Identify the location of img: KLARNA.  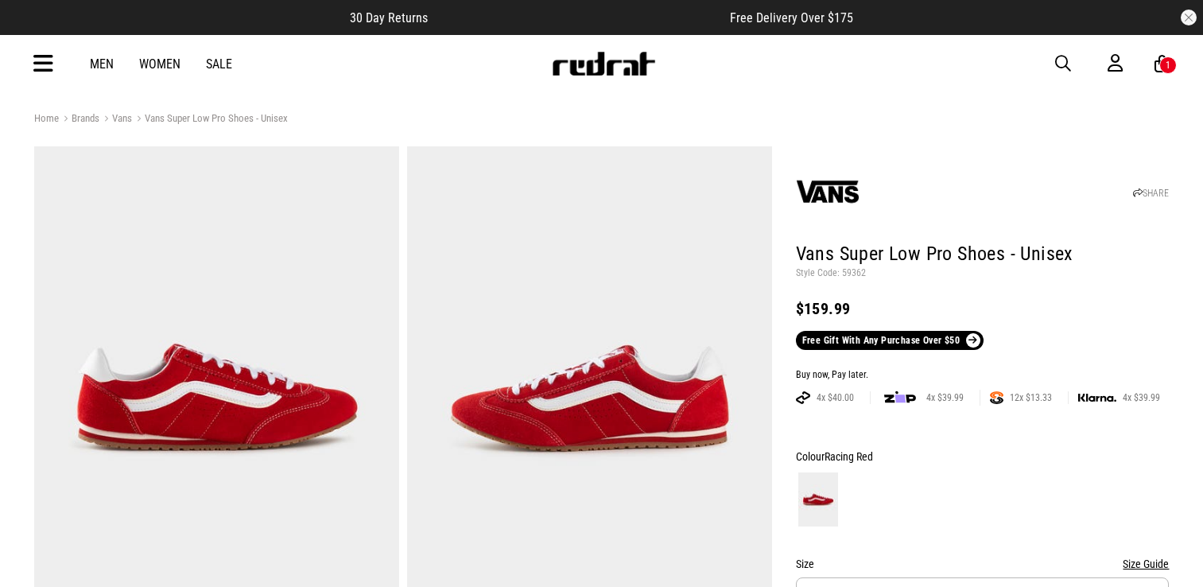
(1098, 398).